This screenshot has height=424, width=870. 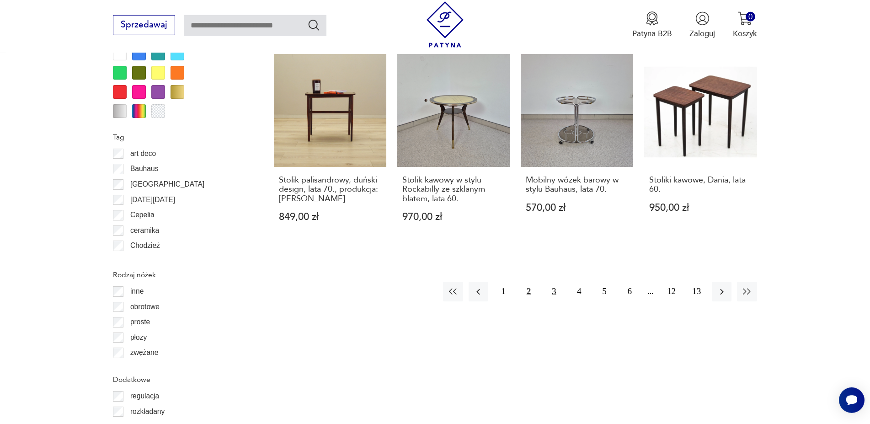 What do you see at coordinates (671, 291) in the screenshot?
I see `button: 12` at bounding box center [671, 291].